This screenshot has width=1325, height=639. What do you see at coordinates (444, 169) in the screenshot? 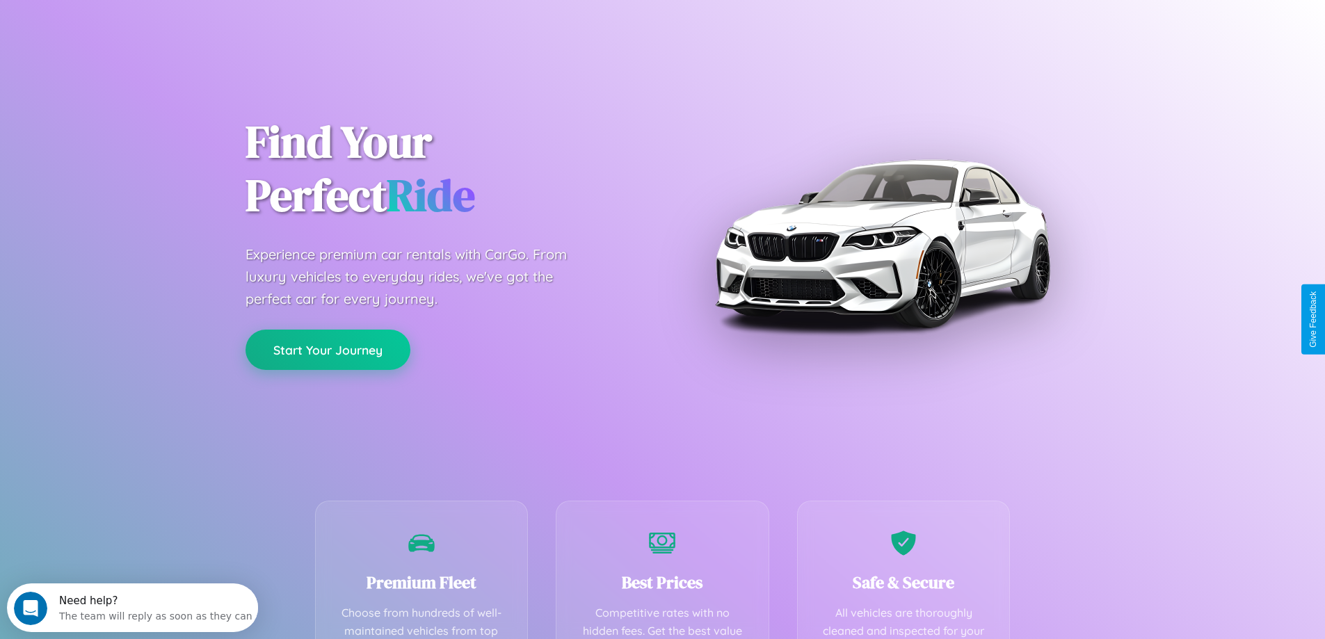
I see `h1: Find Your Perfect` at bounding box center [444, 169].